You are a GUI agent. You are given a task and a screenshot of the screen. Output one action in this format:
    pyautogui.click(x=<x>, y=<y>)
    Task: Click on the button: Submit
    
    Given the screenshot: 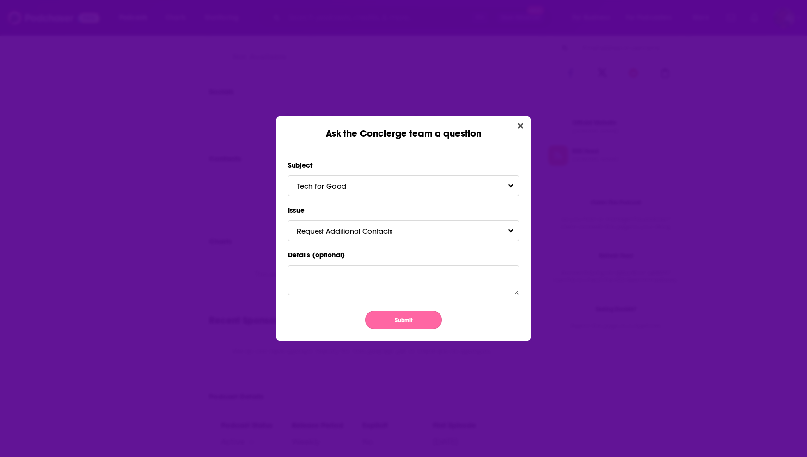 What is the action you would take?
    pyautogui.click(x=404, y=320)
    